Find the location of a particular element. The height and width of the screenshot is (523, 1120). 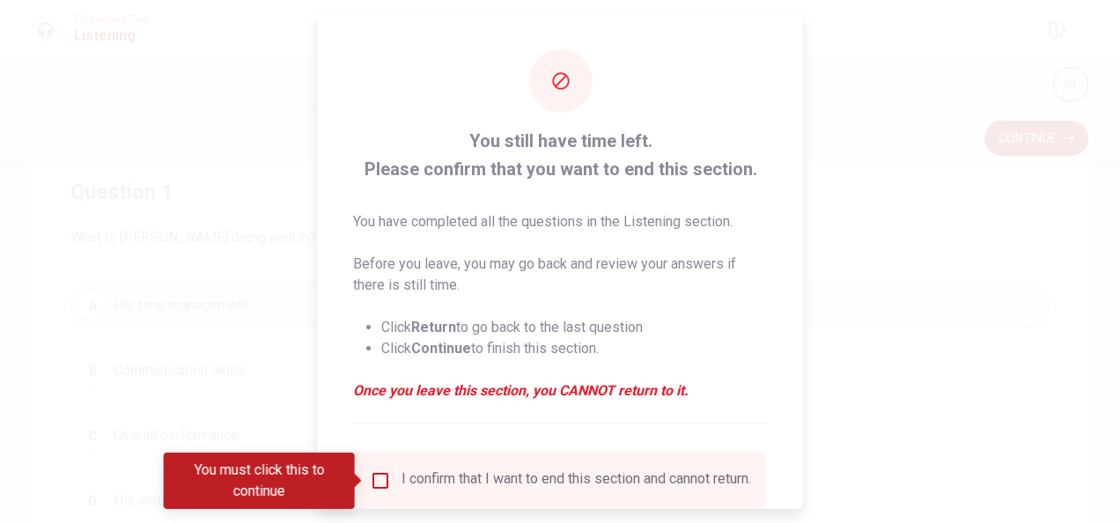

em: Once you leave this section, you CANNOT return to it. is located at coordinates (560, 391).